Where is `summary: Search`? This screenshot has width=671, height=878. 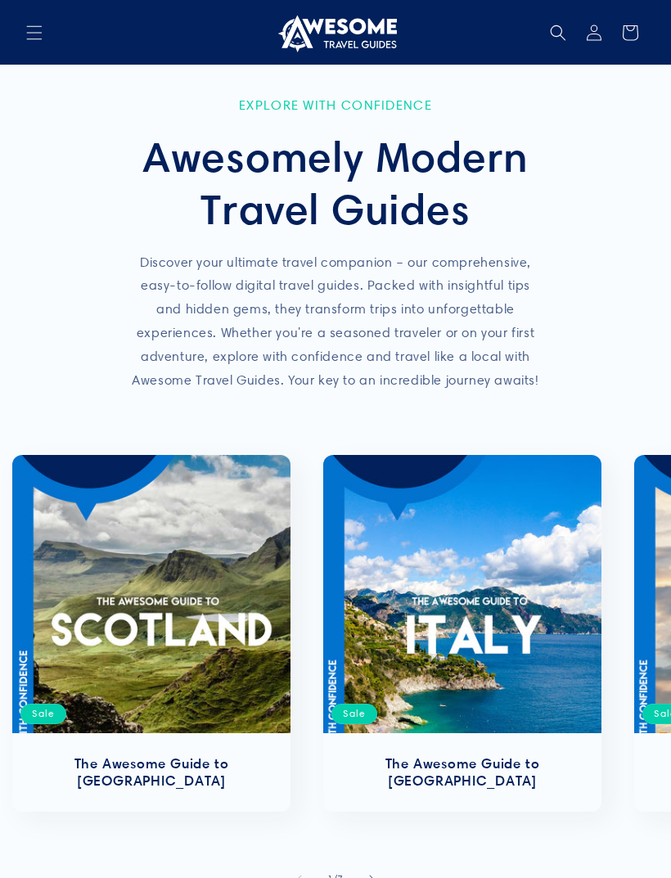
summary: Search is located at coordinates (558, 33).